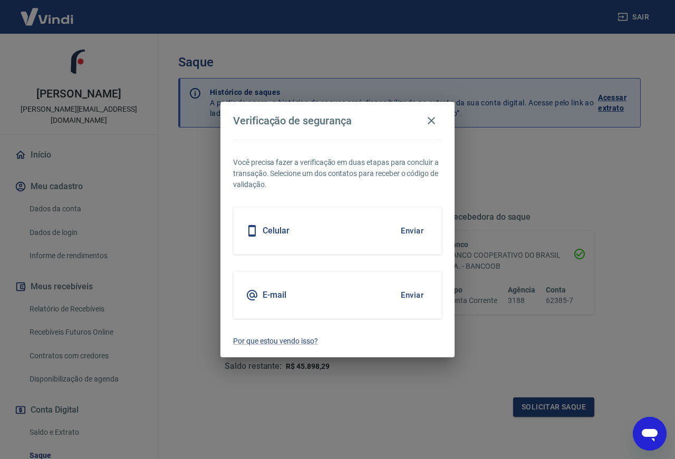 The height and width of the screenshot is (459, 675). I want to click on h5: E-mail, so click(274, 295).